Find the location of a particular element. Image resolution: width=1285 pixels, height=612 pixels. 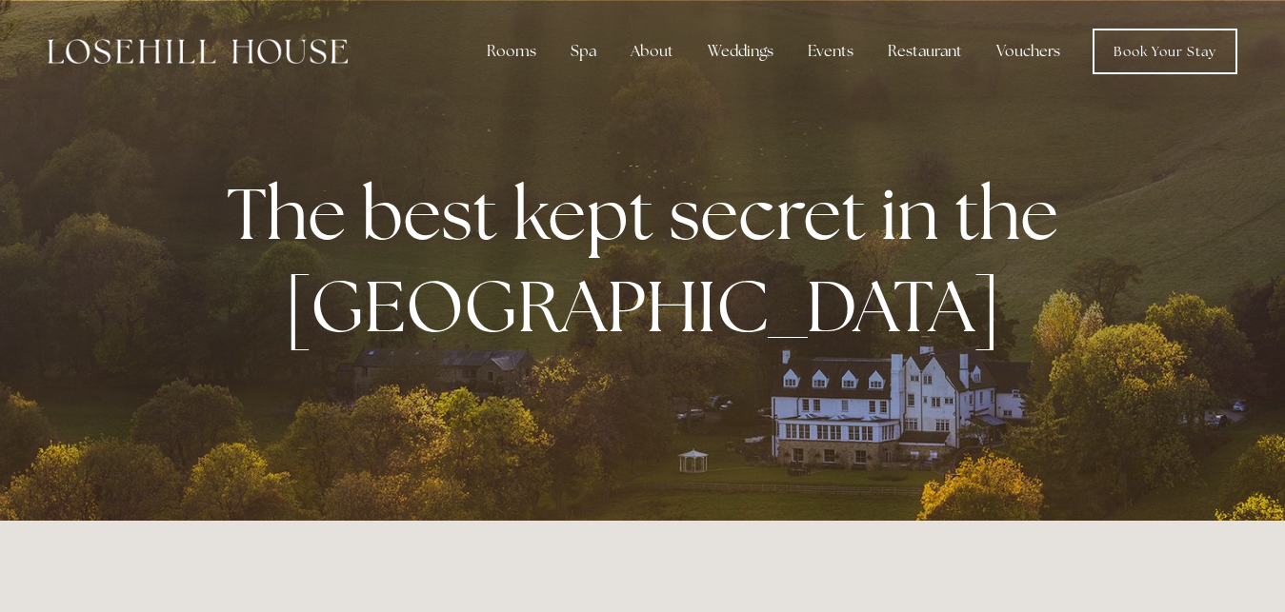

div: Restaurant is located at coordinates (925, 51).